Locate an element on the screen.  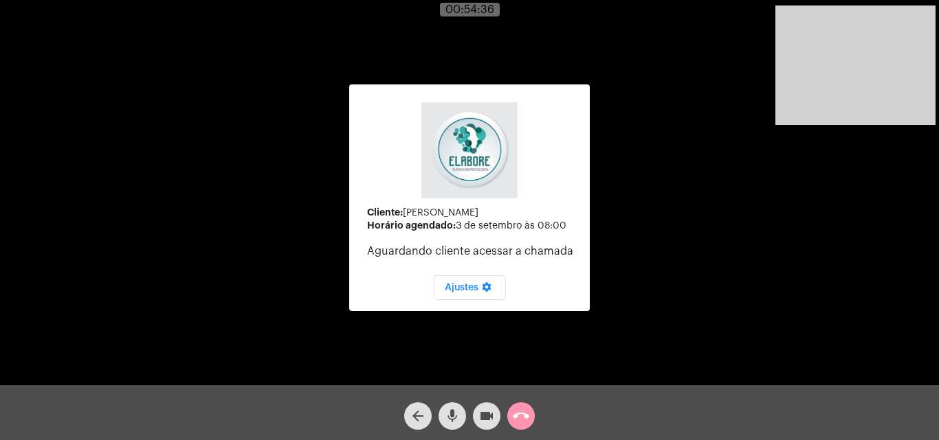
div: 3 de setembro às 08:00 is located at coordinates (473, 226).